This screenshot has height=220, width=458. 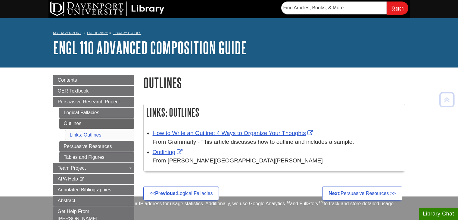 What do you see at coordinates (229, 208) in the screenshot?
I see `div: This site uses cookies and records your IP address for usage statistics. Additionally, we use Goo...` at bounding box center [229, 208].